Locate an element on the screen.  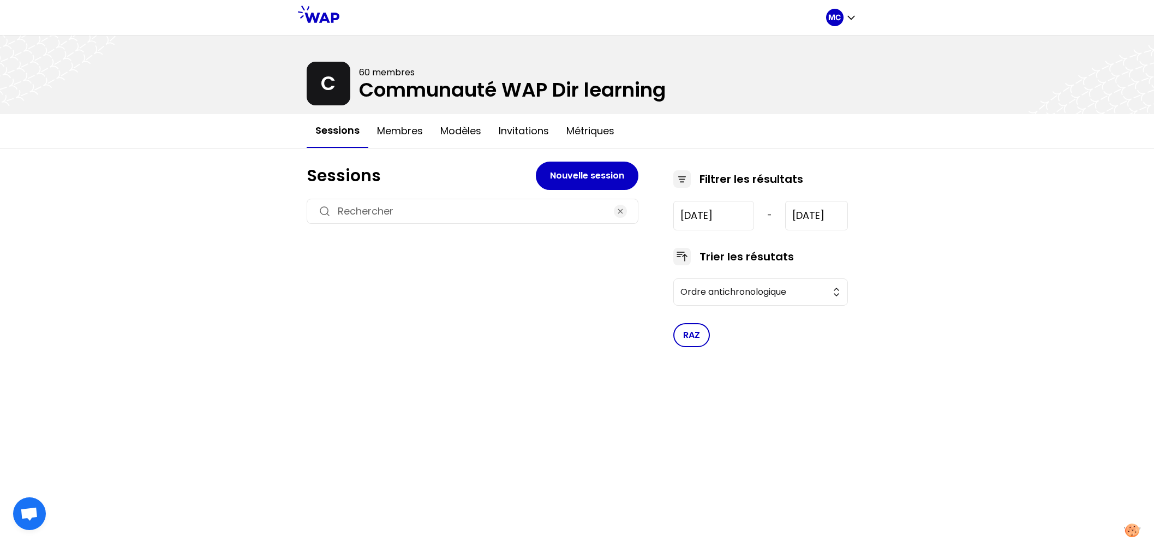
h1: Sessions is located at coordinates (421, 176).